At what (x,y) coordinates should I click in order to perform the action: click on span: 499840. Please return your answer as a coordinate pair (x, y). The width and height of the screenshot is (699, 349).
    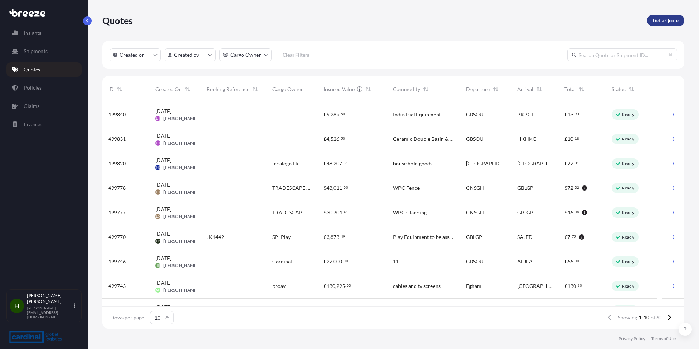
    Looking at the image, I should click on (117, 114).